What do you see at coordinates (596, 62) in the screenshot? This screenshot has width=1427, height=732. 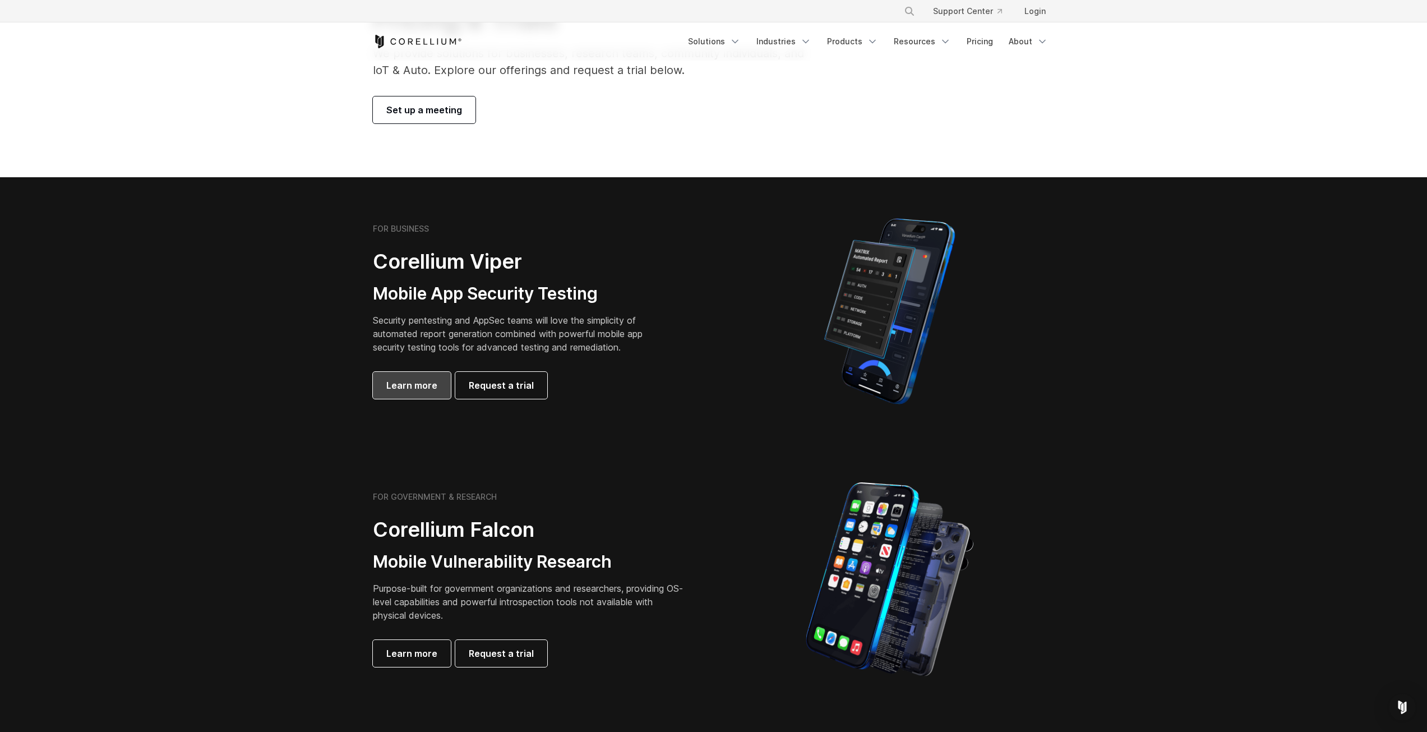 I see `p: We provide solutions for businesses, research teams, community individuals, and IoT & Auto. Explo...` at bounding box center [596, 62].